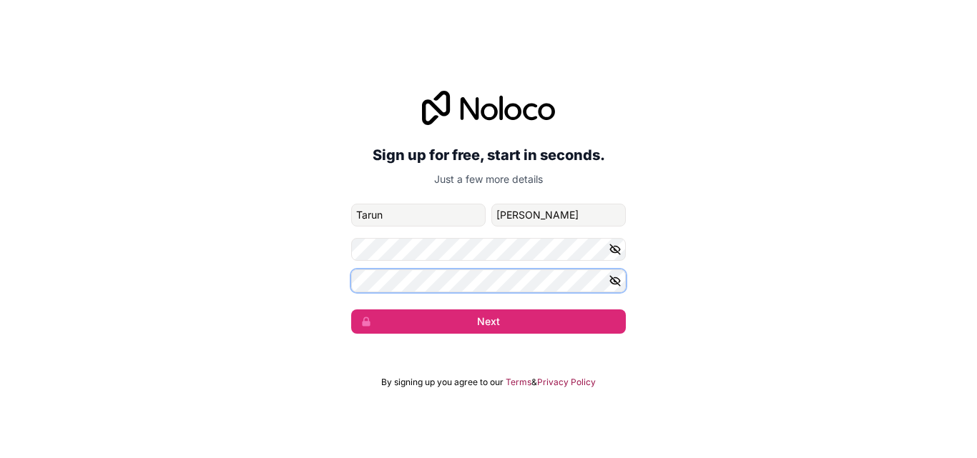 This screenshot has width=977, height=458. What do you see at coordinates (558, 215) in the screenshot?
I see `input: family-name` at bounding box center [558, 215].